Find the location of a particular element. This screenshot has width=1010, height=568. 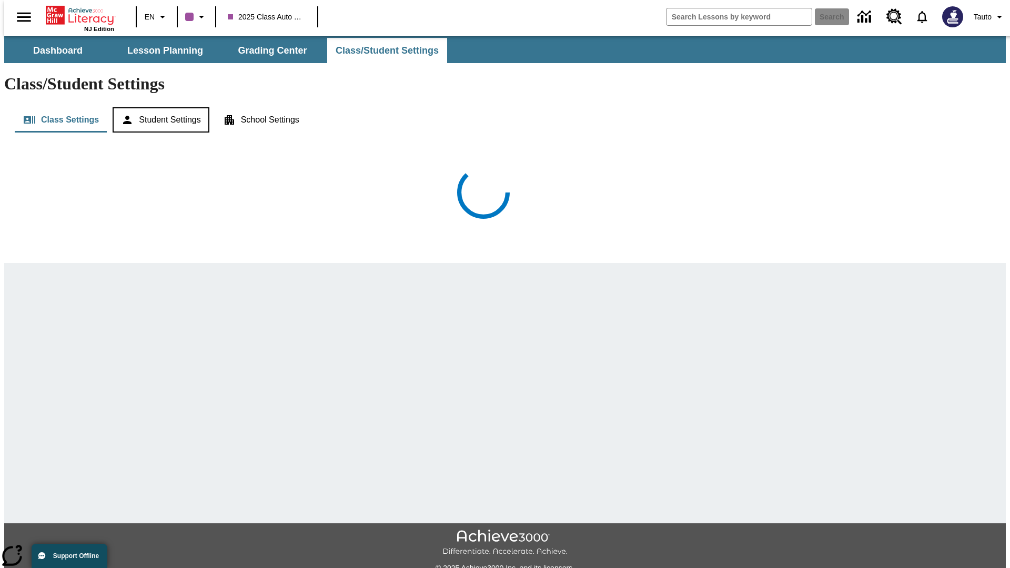

span: Dashboard is located at coordinates (58, 50).